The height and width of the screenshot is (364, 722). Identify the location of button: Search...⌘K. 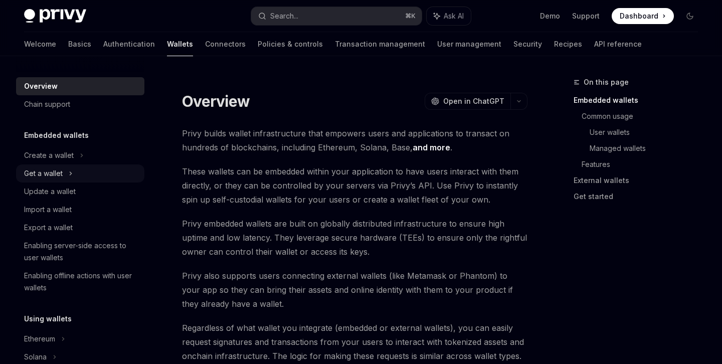
(336, 16).